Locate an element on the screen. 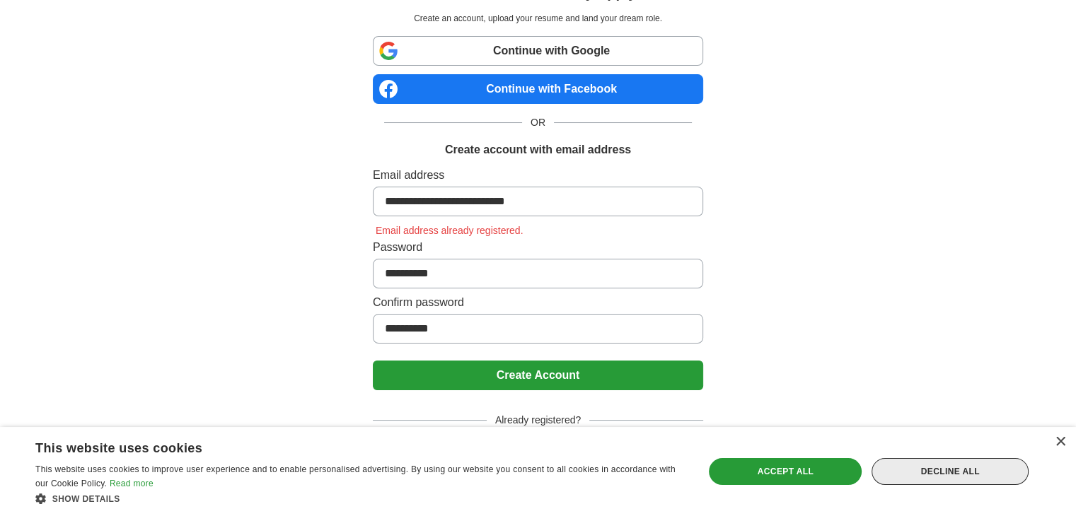 This screenshot has width=1076, height=516. label: Email address is located at coordinates (538, 175).